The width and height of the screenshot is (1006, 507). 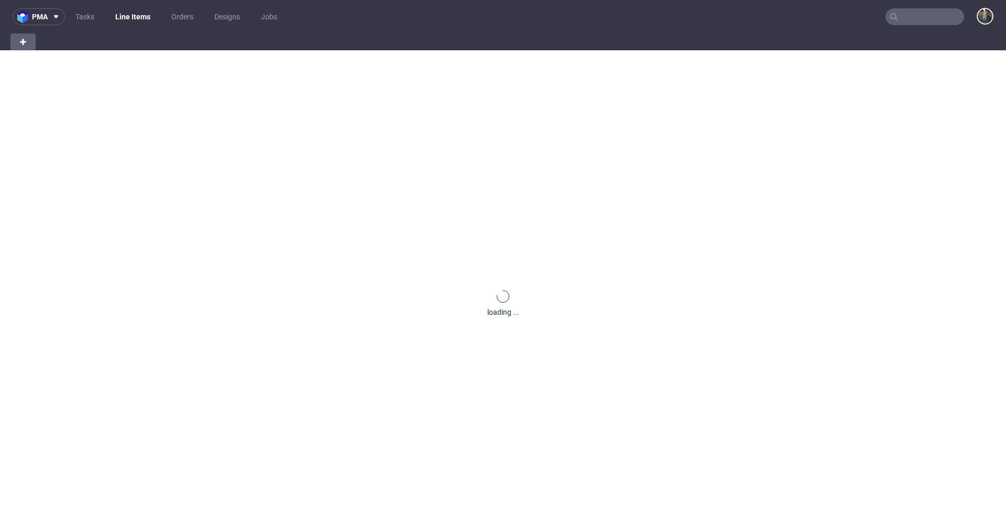 I want to click on img: Maciej Sobola, so click(x=985, y=16).